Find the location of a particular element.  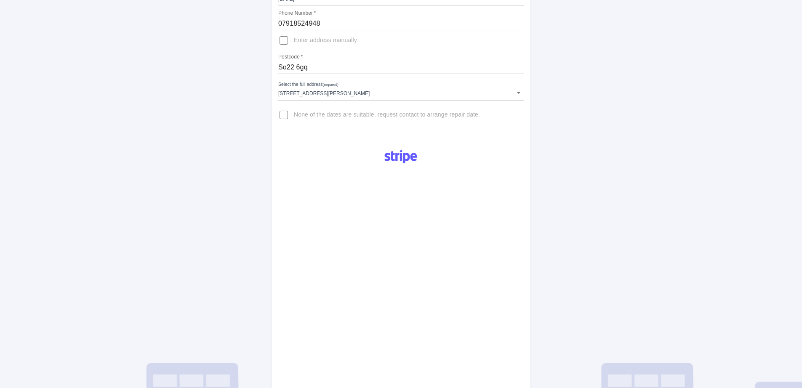

label: Select the full address is located at coordinates (308, 85).